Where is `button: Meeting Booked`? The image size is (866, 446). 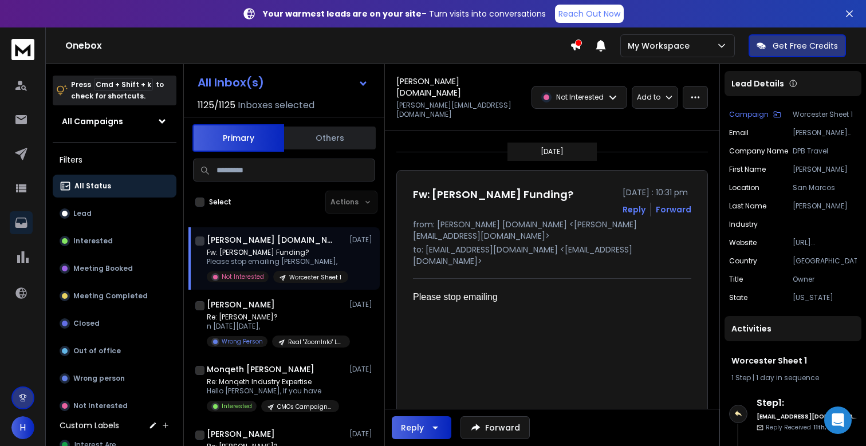 button: Meeting Booked is located at coordinates (115, 269).